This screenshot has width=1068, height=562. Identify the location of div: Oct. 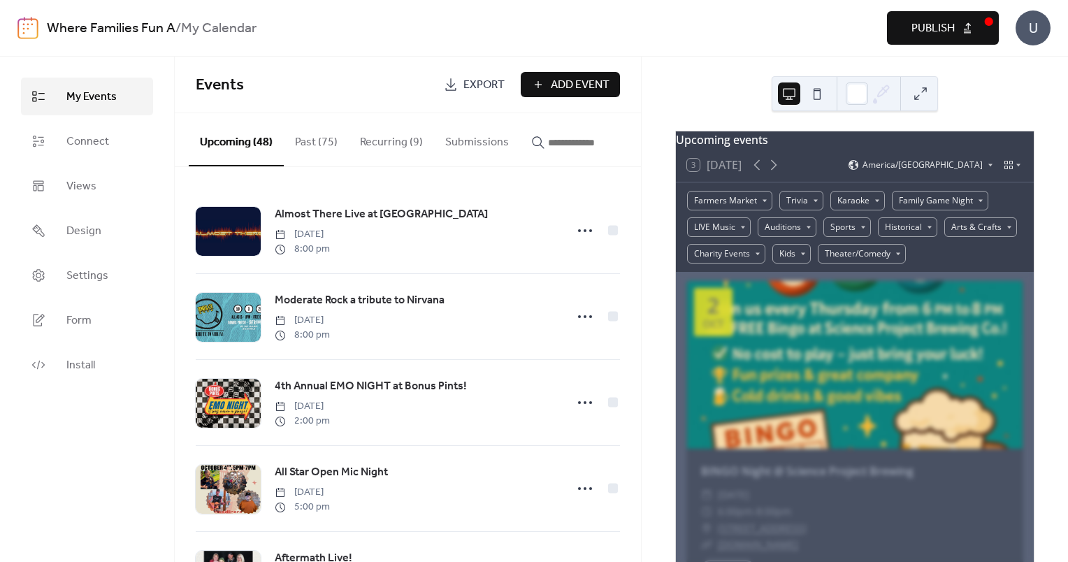
(713, 324).